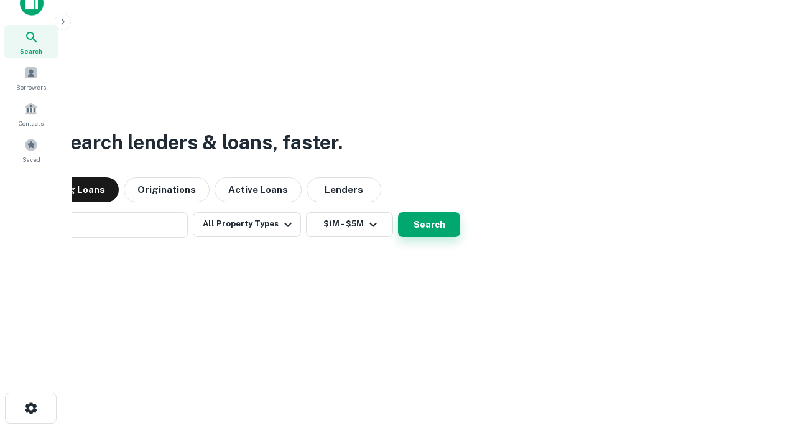 The width and height of the screenshot is (796, 448). Describe the element at coordinates (31, 114) in the screenshot. I see `a: Contacts` at that location.